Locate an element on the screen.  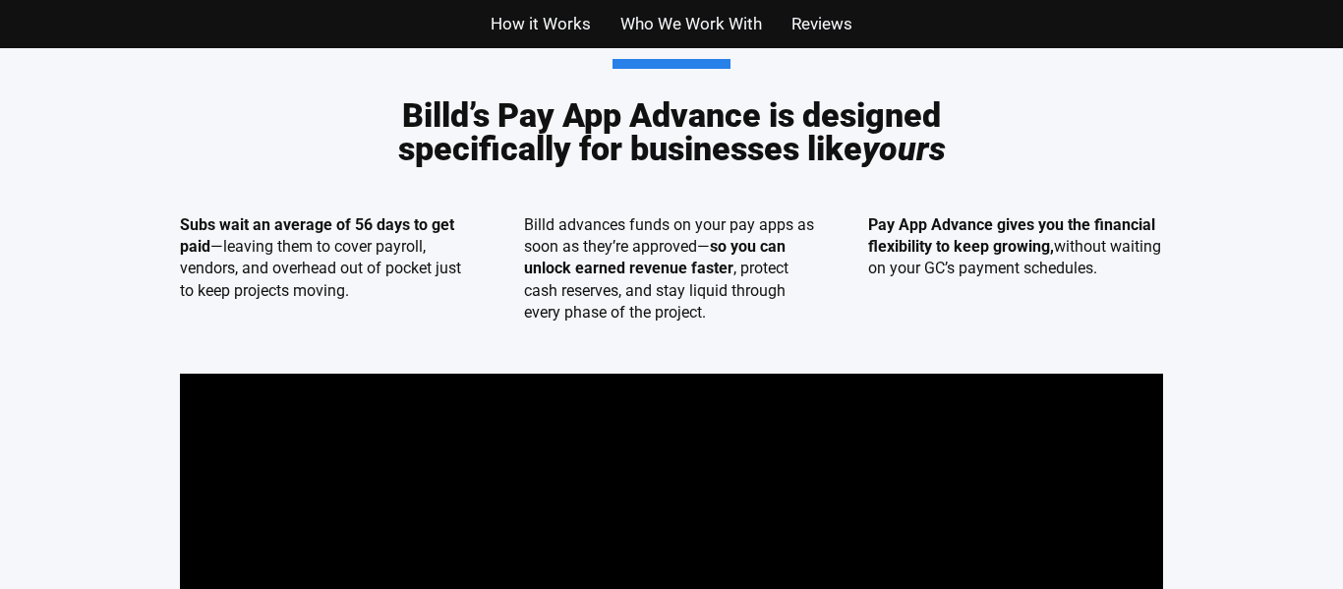
em: yours is located at coordinates (904, 148).